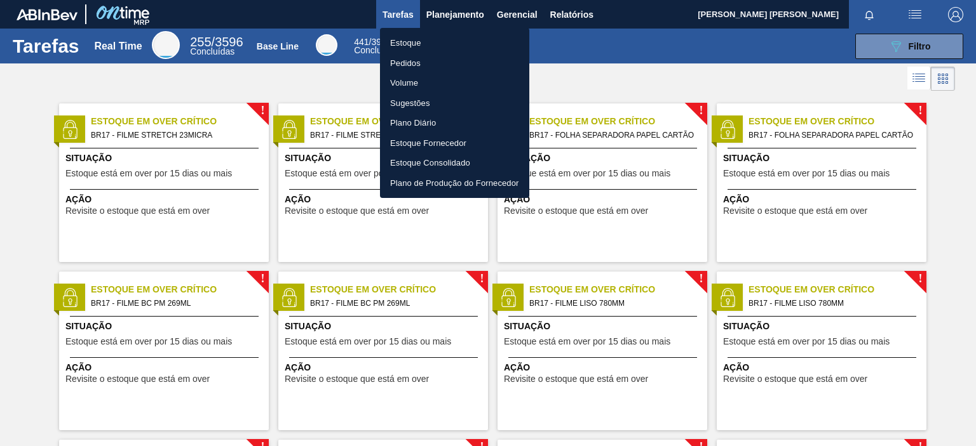  I want to click on a: Pedidos, so click(454, 64).